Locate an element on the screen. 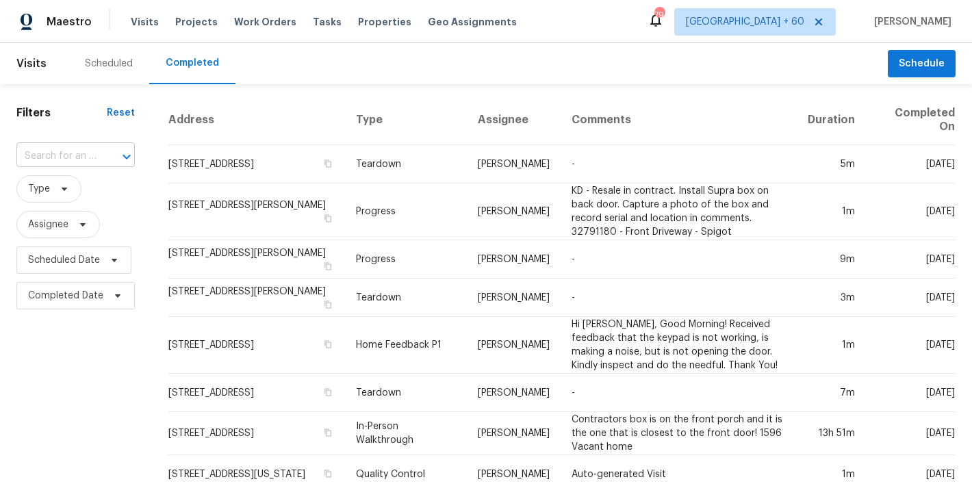 This screenshot has width=972, height=486. span: Assignee is located at coordinates (48, 224).